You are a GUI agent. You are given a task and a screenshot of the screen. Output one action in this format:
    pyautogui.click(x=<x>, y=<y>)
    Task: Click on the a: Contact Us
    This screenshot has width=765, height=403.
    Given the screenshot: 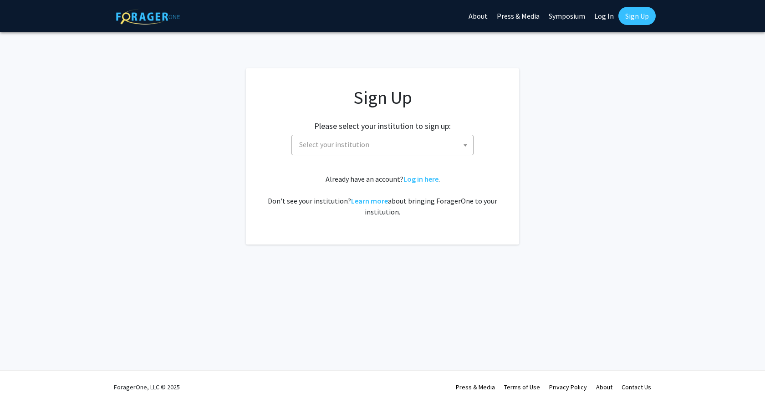 What is the action you would take?
    pyautogui.click(x=636, y=387)
    